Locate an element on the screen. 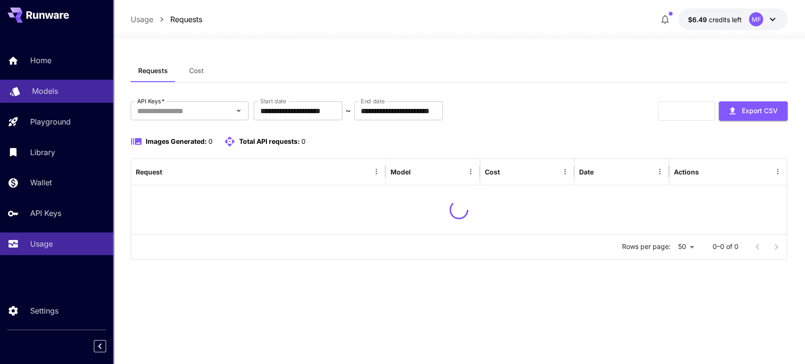  div: $6.4912 is located at coordinates (714, 19).